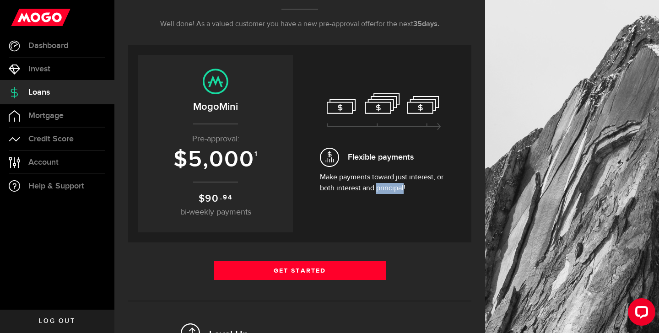  What do you see at coordinates (268, 24) in the screenshot?
I see `span: Well done! As a valued customer you have a new pre-approval offer` at bounding box center [268, 24].